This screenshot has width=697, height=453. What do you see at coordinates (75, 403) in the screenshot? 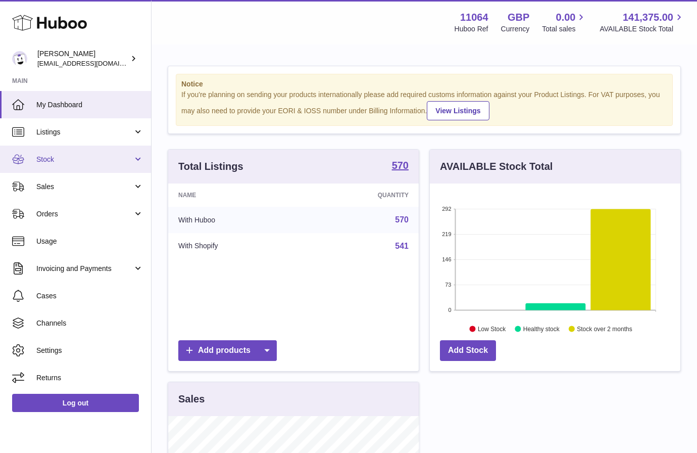
I see `a: Log out` at bounding box center [75, 403].